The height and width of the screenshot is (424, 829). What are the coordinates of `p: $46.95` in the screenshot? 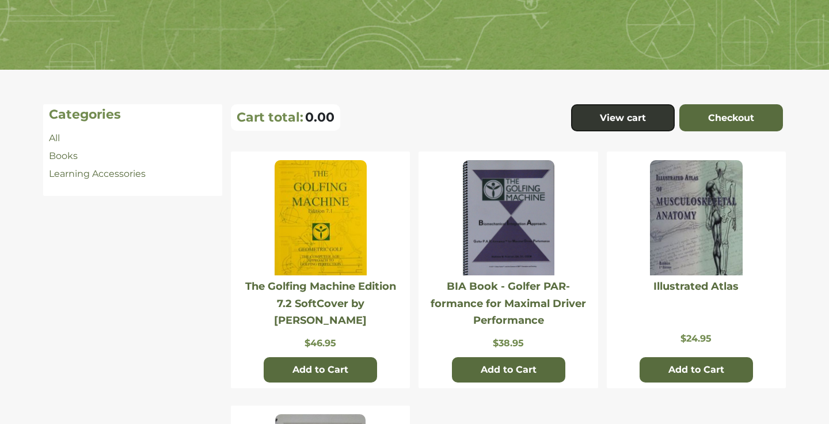 It's located at (320, 343).